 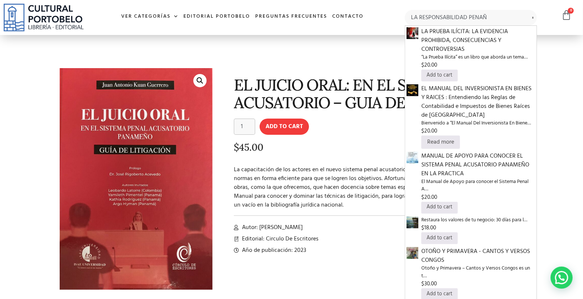 What do you see at coordinates (478, 220) in the screenshot?
I see `span: Restaura los valores de tu negocio: 30 días para l…` at bounding box center [478, 220].